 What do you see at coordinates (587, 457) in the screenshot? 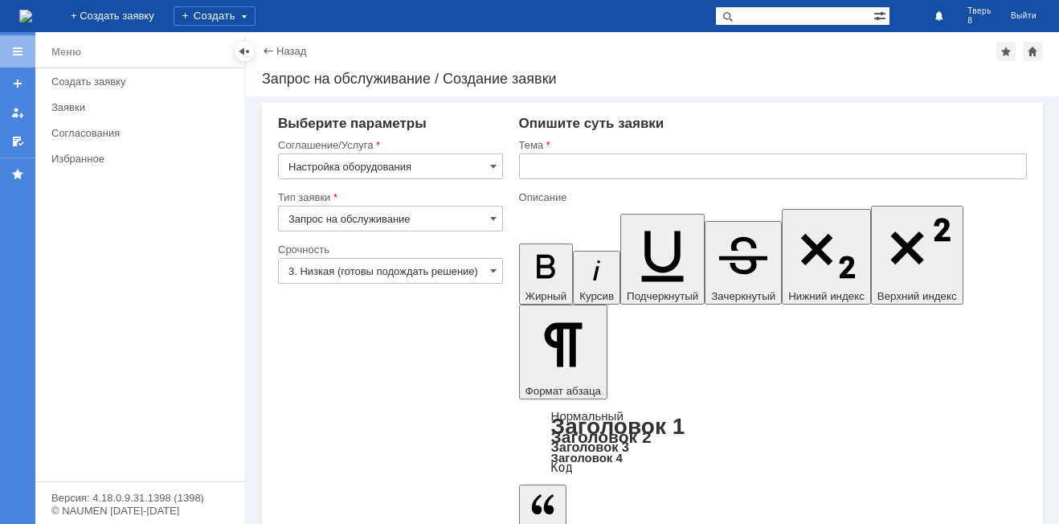
I see `a: Заголовок 4` at bounding box center [587, 457].